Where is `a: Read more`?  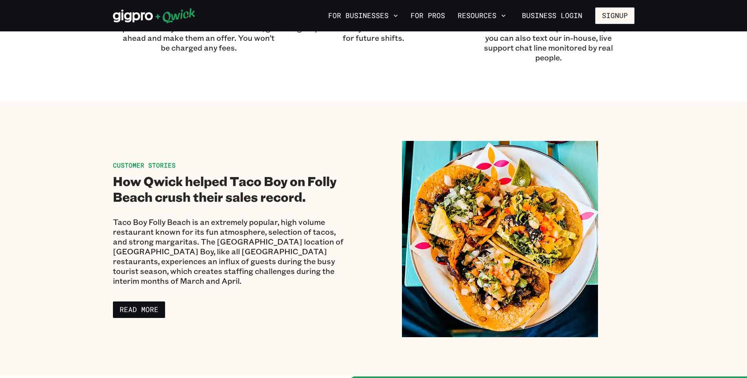
a: Read more is located at coordinates (139, 309).